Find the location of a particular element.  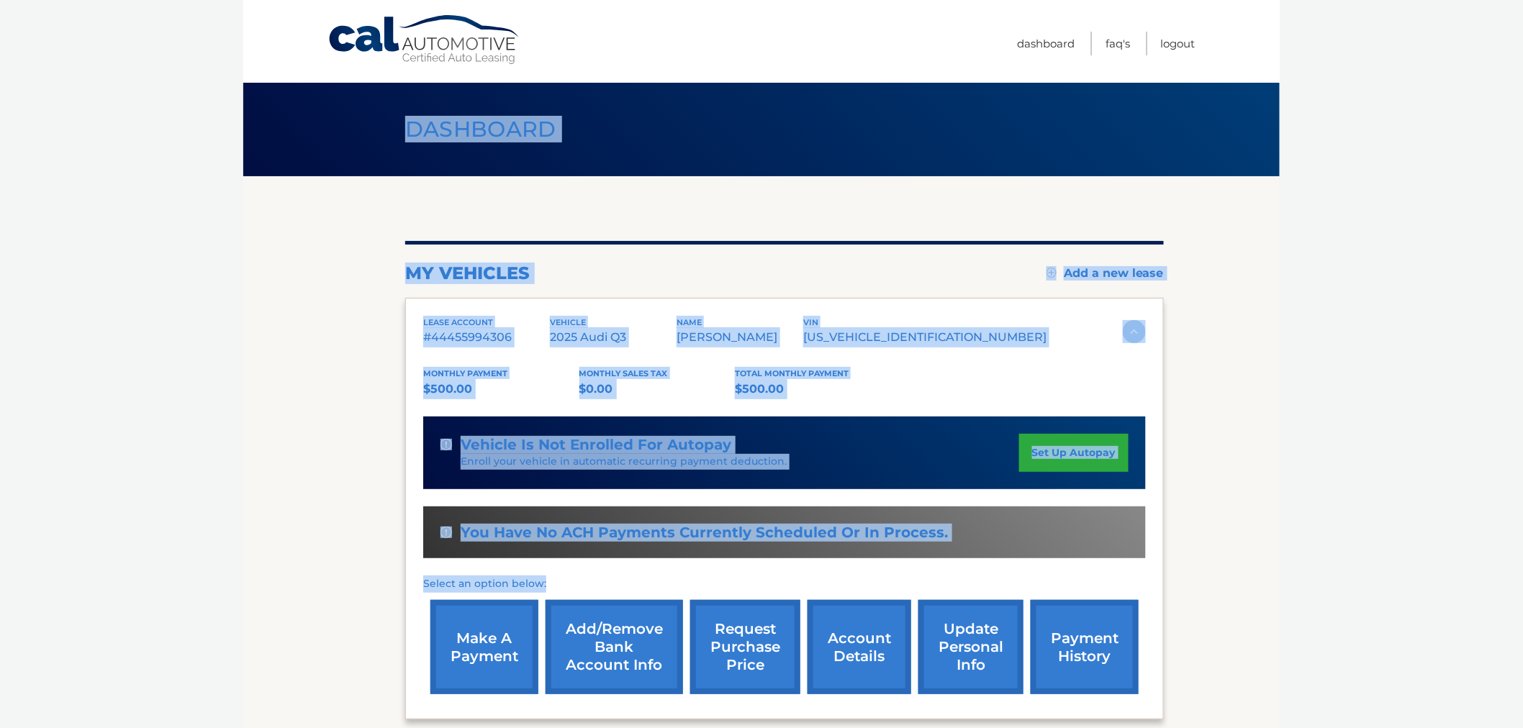

span: vin is located at coordinates (810, 322).